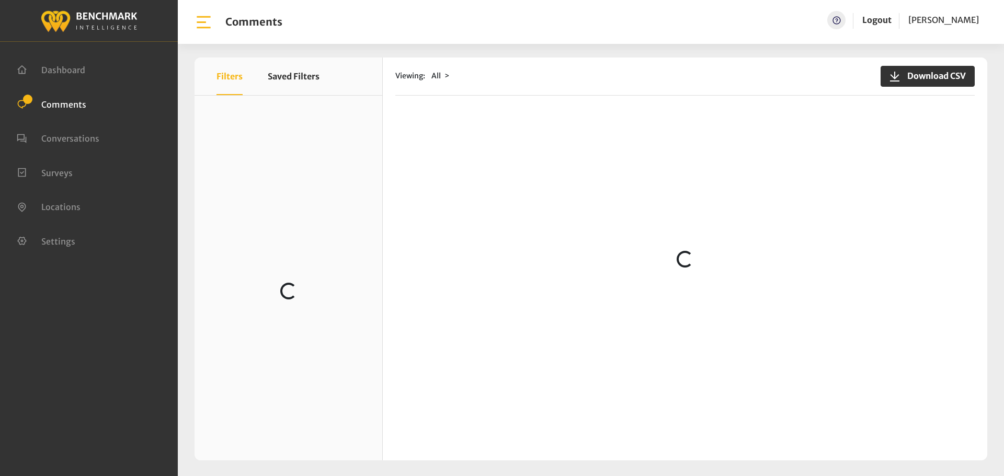 This screenshot has width=1004, height=476. I want to click on a: Surveys, so click(44, 172).